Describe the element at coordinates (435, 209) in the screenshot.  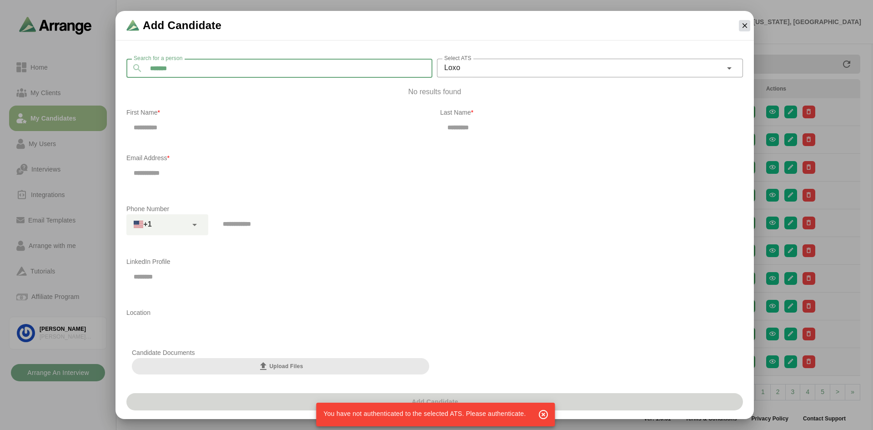
I see `p: Phone Number` at that location.